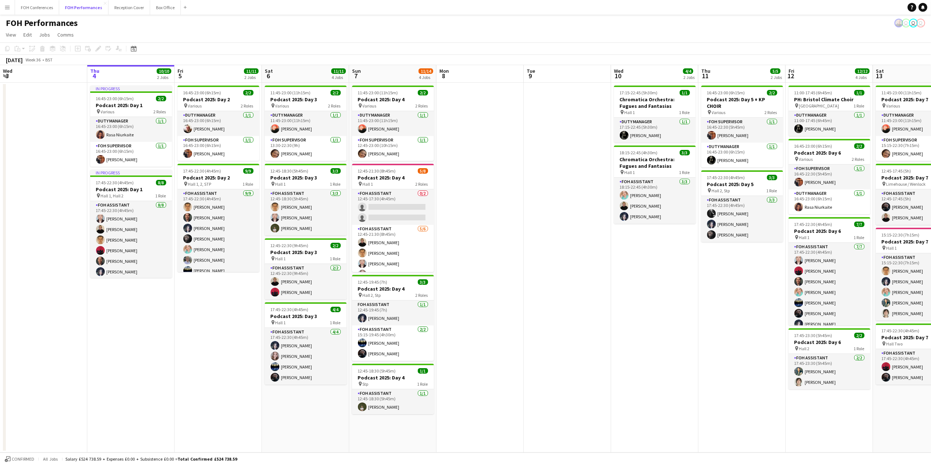 This screenshot has height=465, width=931. I want to click on button: Reception Cover, so click(129, 7).